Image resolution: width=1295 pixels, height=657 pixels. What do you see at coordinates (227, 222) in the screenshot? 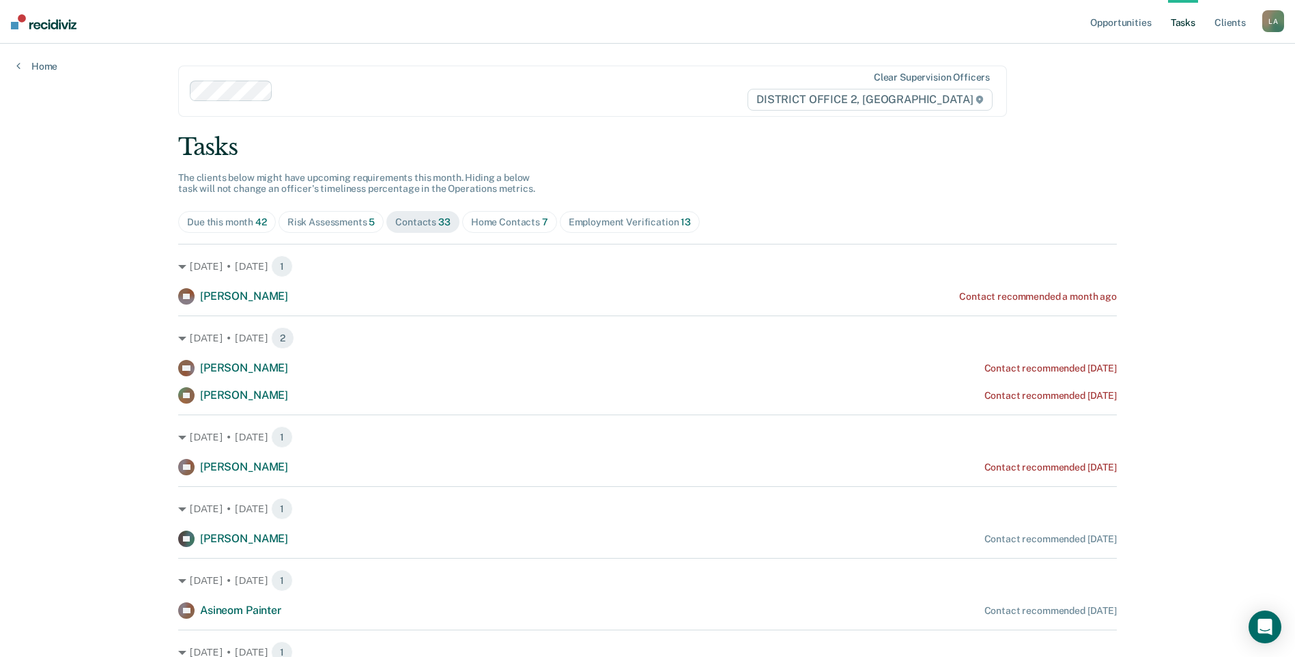
I see `div: Due this month` at bounding box center [227, 222].